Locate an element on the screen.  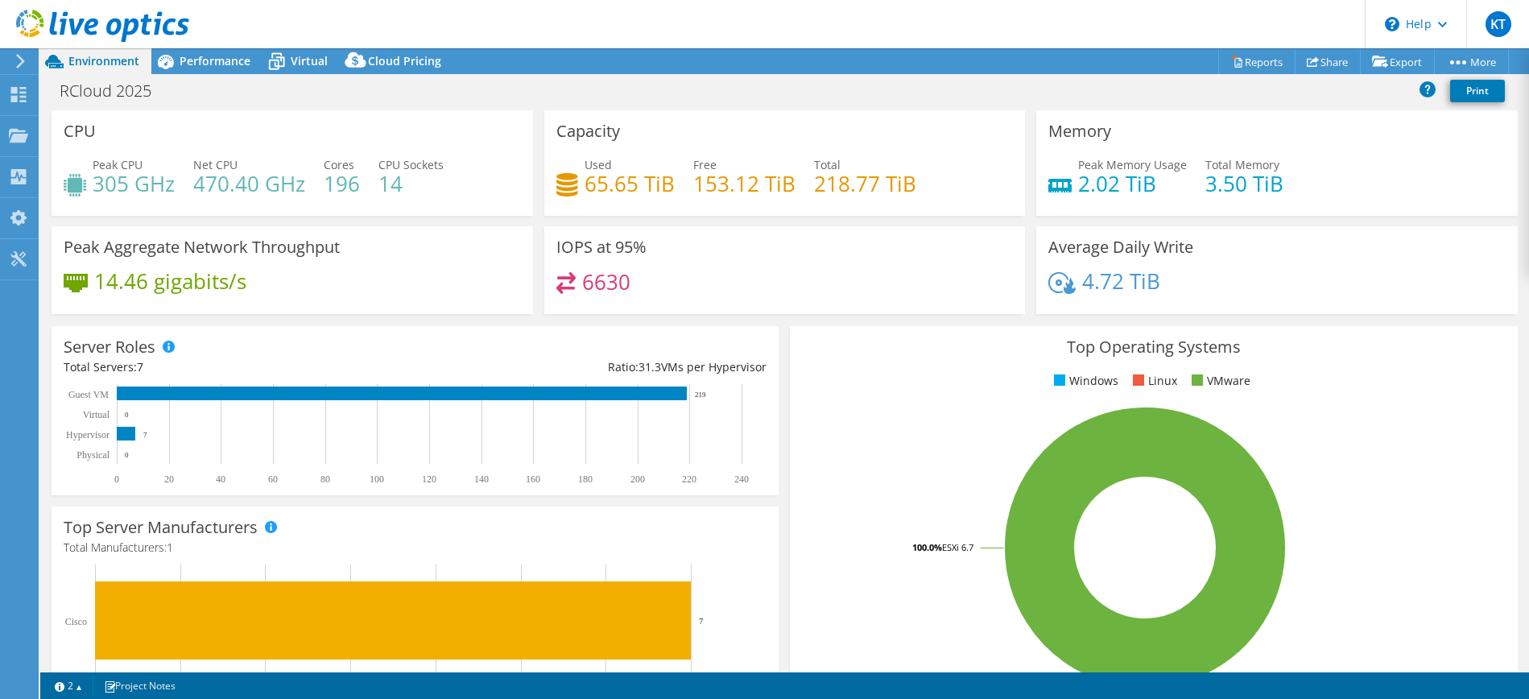
h3: Memory is located at coordinates (1080, 131).